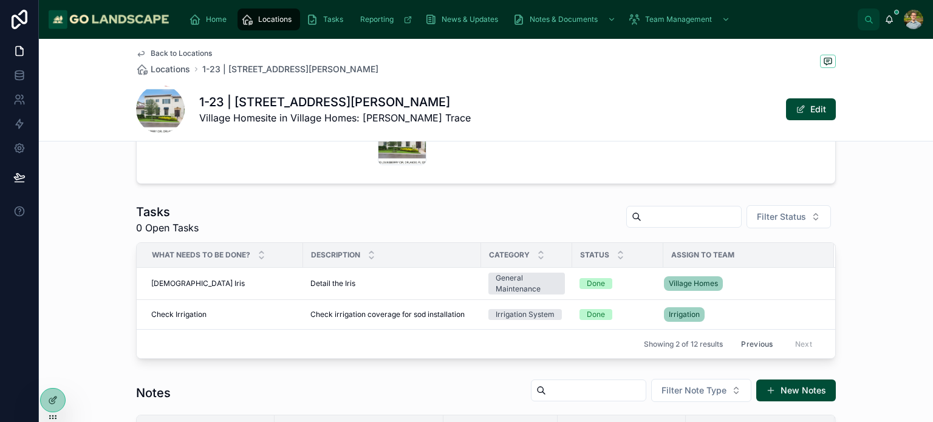 Image resolution: width=933 pixels, height=422 pixels. I want to click on span: Village Homes, so click(693, 284).